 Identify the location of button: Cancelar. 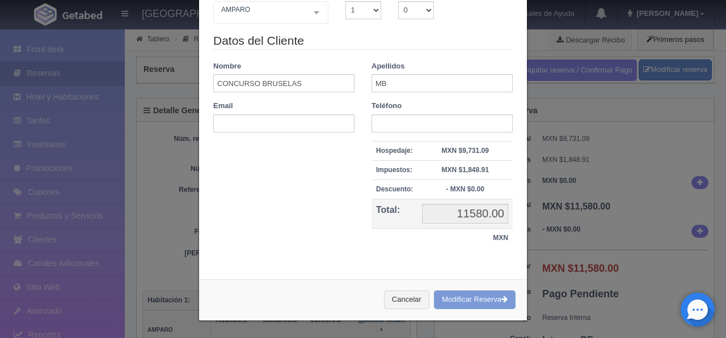
(407, 300).